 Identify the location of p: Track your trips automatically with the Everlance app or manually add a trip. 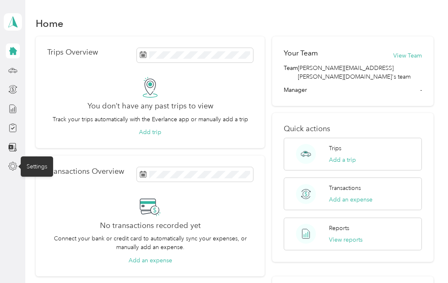
(150, 119).